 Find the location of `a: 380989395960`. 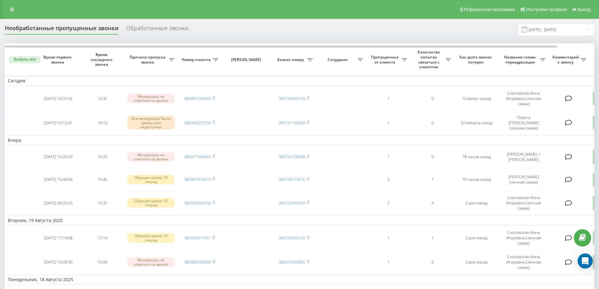

a: 380989395960 is located at coordinates (197, 262).